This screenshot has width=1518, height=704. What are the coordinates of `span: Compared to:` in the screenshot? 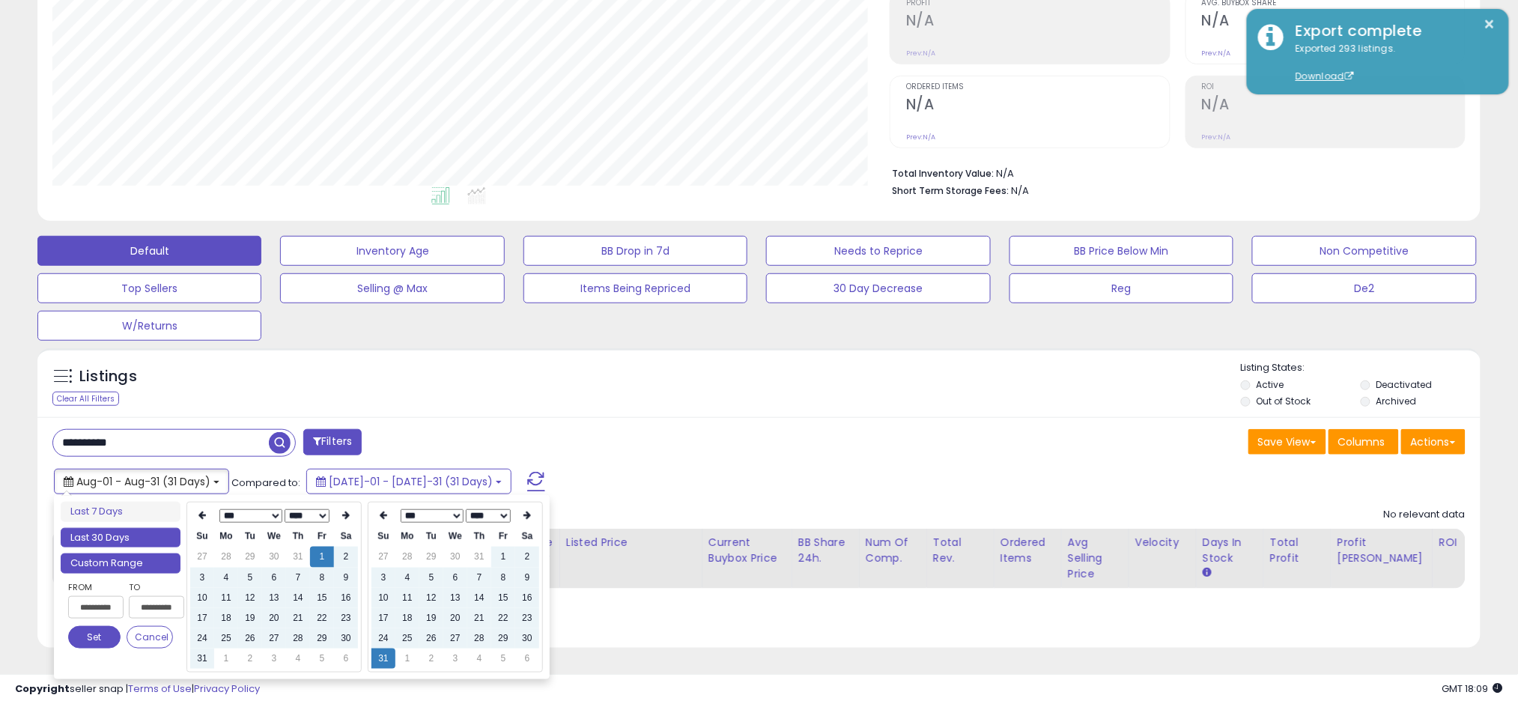 It's located at (266, 482).